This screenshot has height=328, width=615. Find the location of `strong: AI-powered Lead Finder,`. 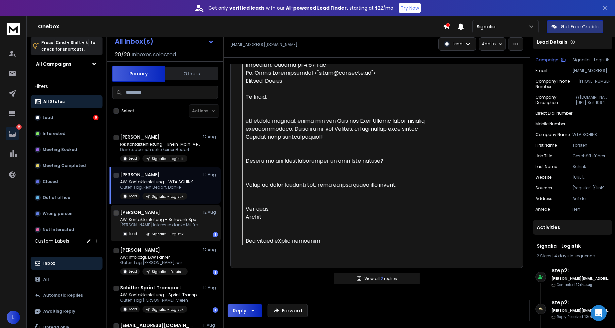

strong: AI-powered Lead Finder, is located at coordinates (317, 8).